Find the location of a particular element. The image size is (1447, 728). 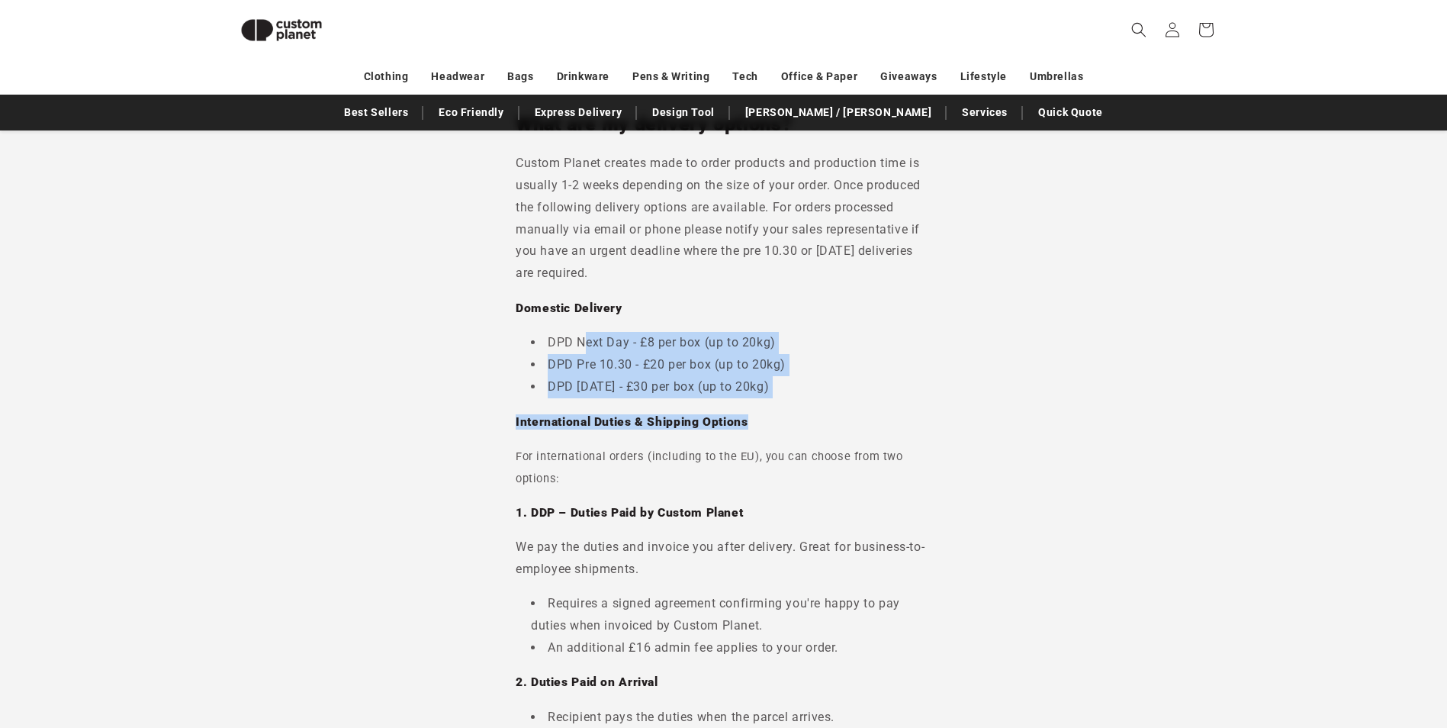

img: Custom Planet is located at coordinates (282, 30).